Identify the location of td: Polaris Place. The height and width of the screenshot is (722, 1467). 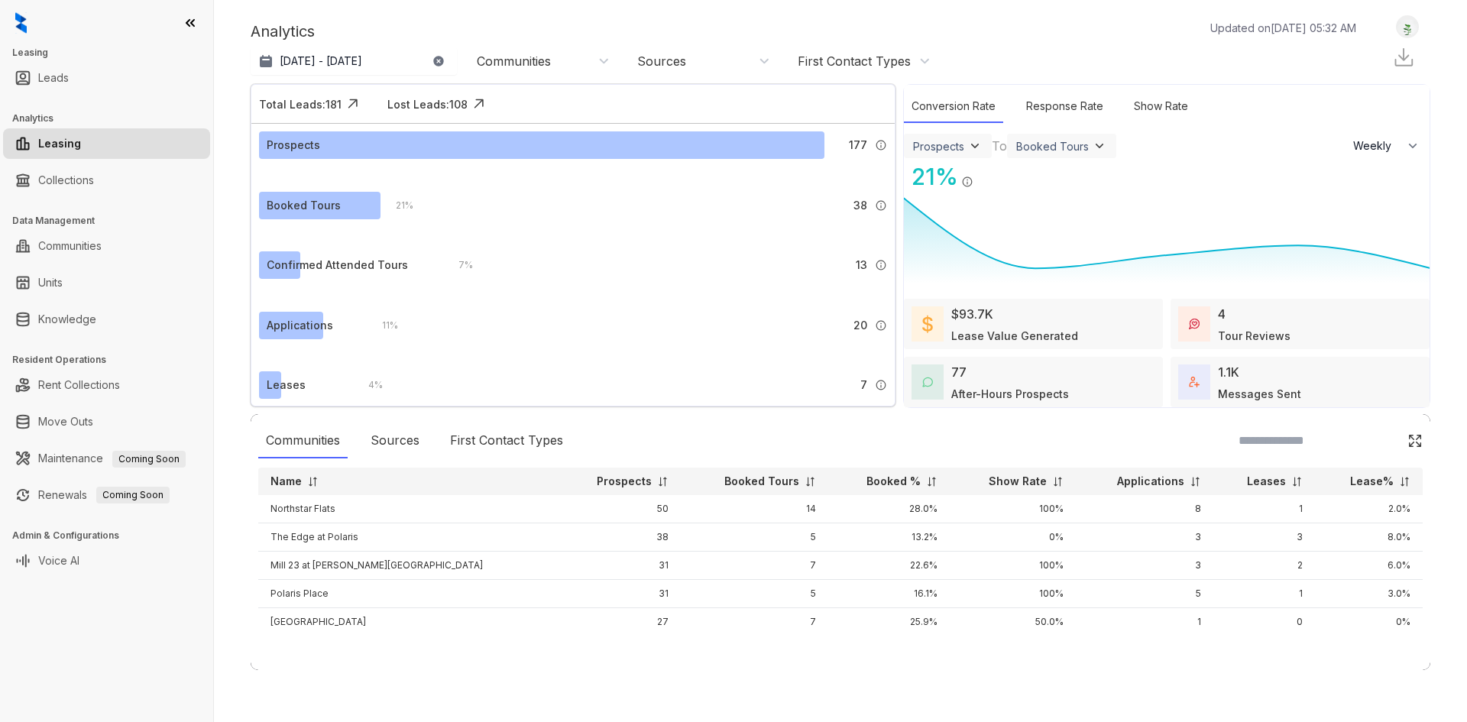
(408, 594).